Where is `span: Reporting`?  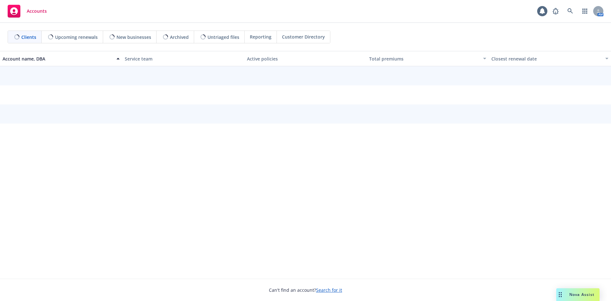
span: Reporting is located at coordinates (261, 37).